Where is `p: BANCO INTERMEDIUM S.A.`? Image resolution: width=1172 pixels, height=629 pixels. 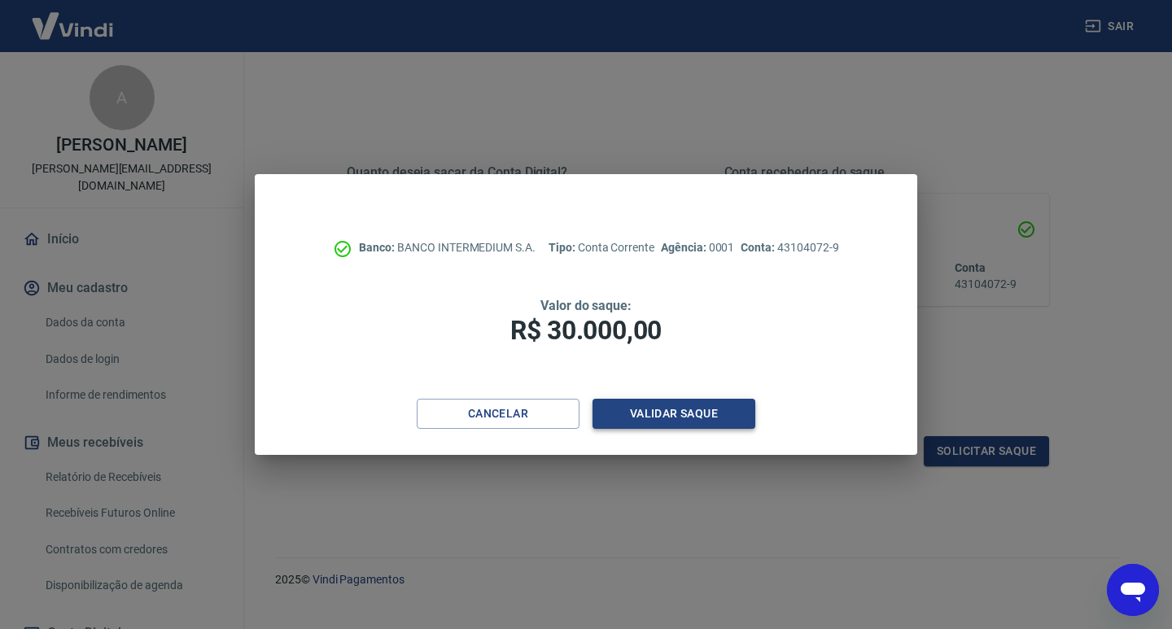 p: BANCO INTERMEDIUM S.A. is located at coordinates (447, 247).